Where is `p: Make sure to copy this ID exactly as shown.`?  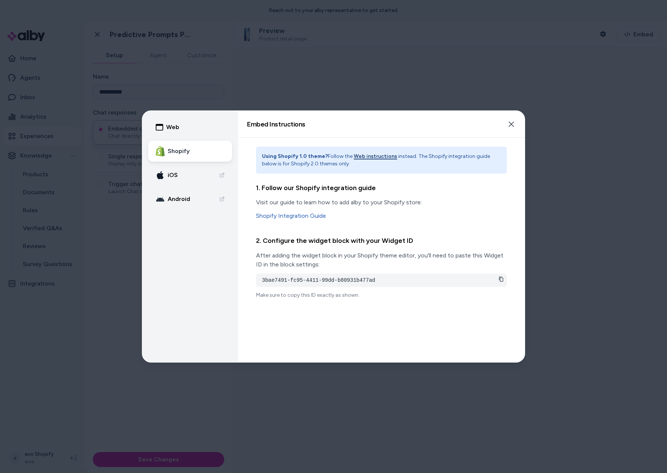 p: Make sure to copy this ID exactly as shown. is located at coordinates (381, 295).